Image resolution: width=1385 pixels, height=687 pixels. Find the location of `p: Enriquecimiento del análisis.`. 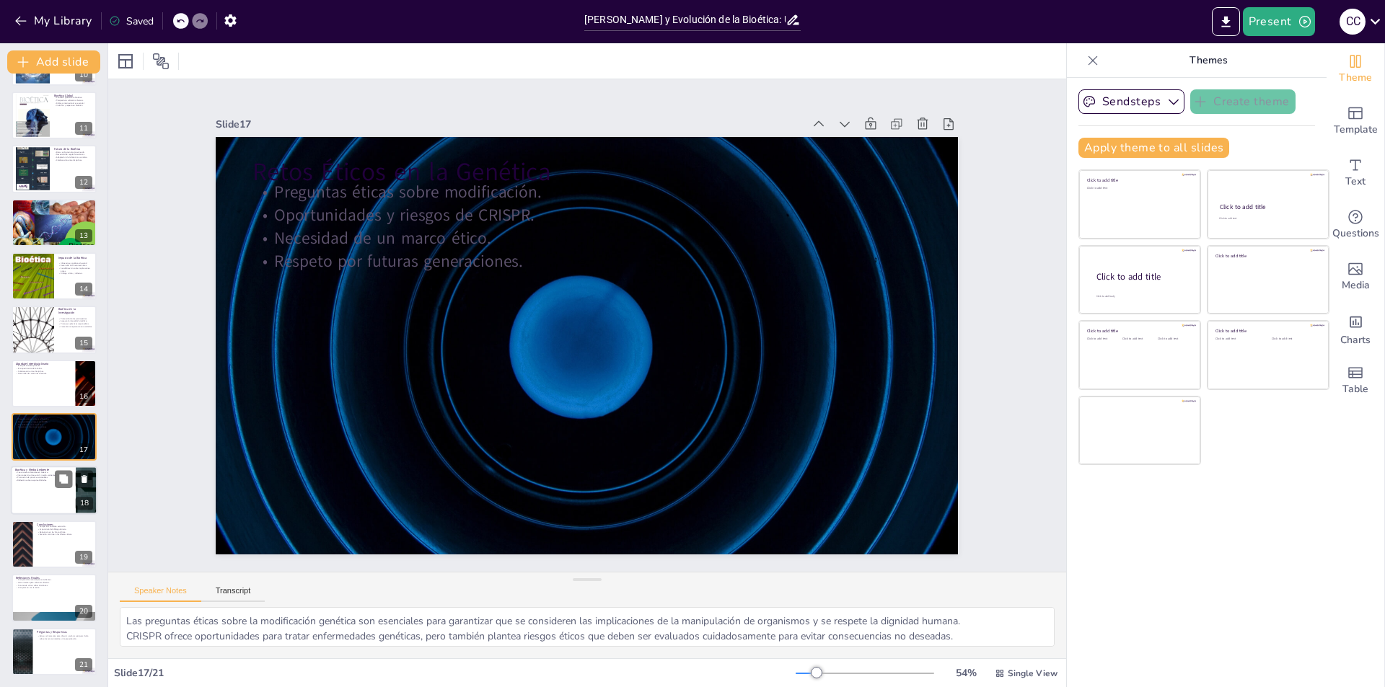

p: Enriquecimiento del análisis. is located at coordinates (43, 369).